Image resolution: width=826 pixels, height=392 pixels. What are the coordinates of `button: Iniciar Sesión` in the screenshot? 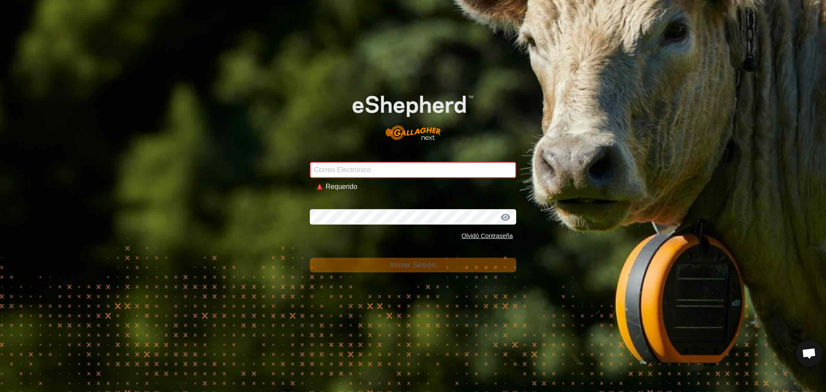 It's located at (413, 265).